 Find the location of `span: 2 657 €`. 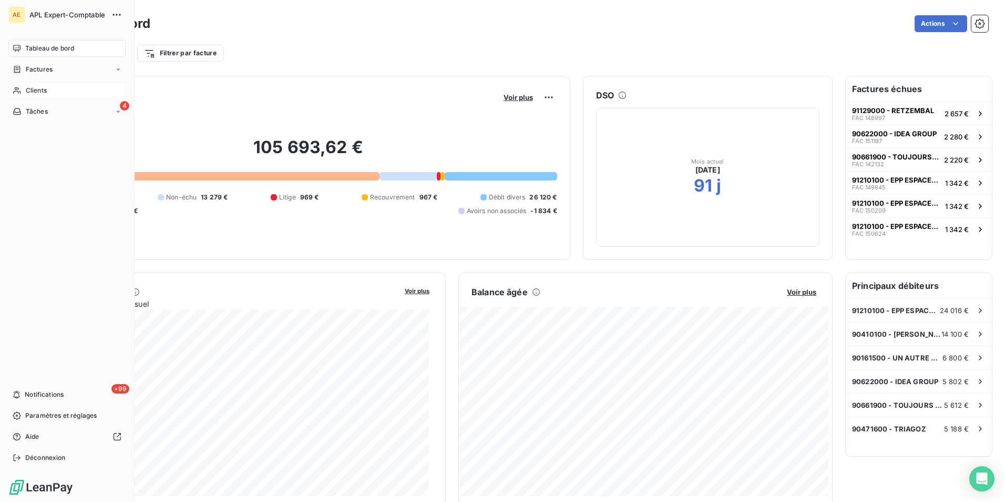

span: 2 657 € is located at coordinates (957, 114).